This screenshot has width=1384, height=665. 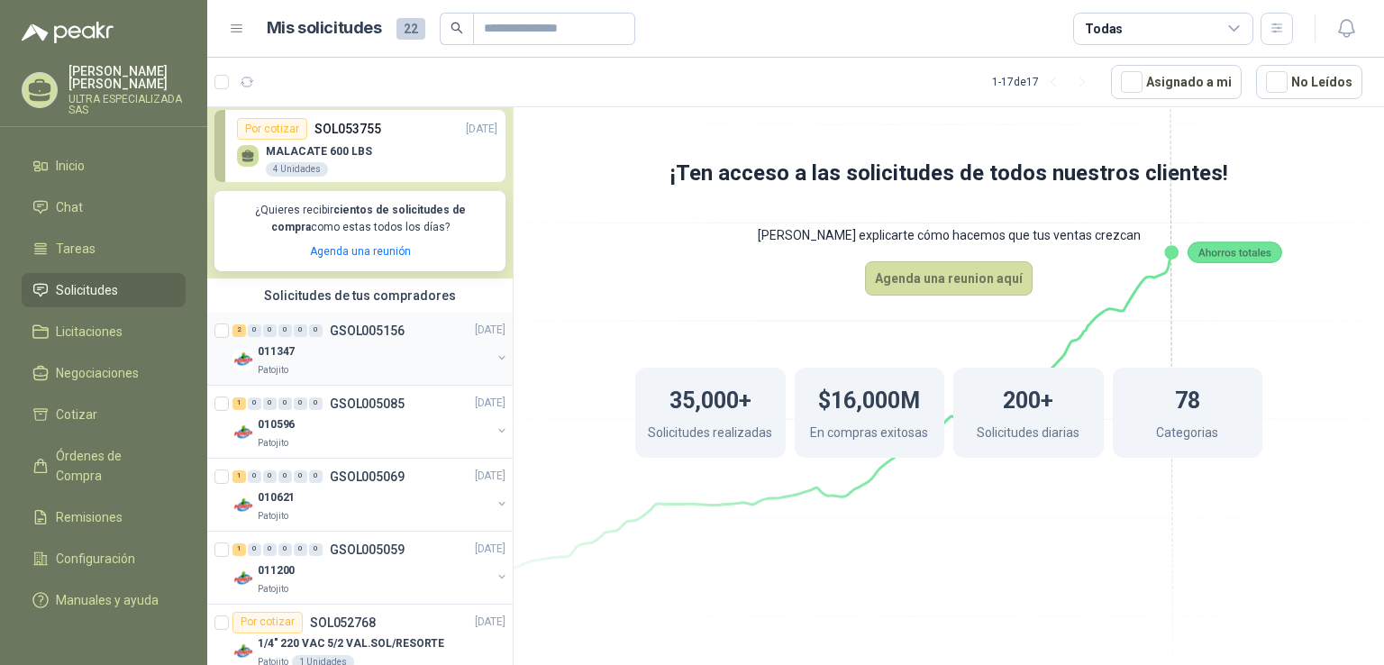 I want to click on p: ULTRA ESPECIALIZADA SAS, so click(x=127, y=105).